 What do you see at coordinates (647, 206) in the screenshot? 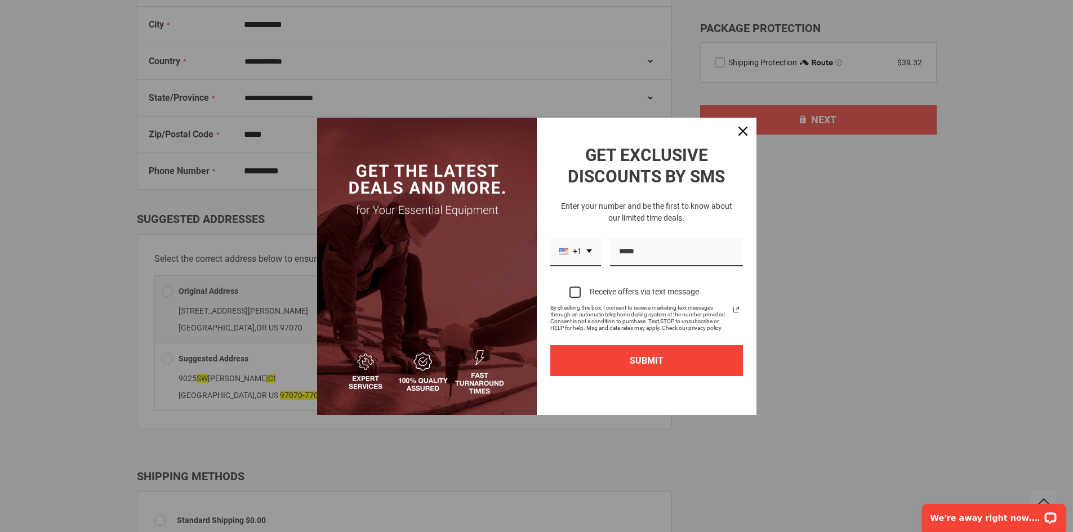
I see `p: Enter your number and be the first to know about` at bounding box center [647, 206].